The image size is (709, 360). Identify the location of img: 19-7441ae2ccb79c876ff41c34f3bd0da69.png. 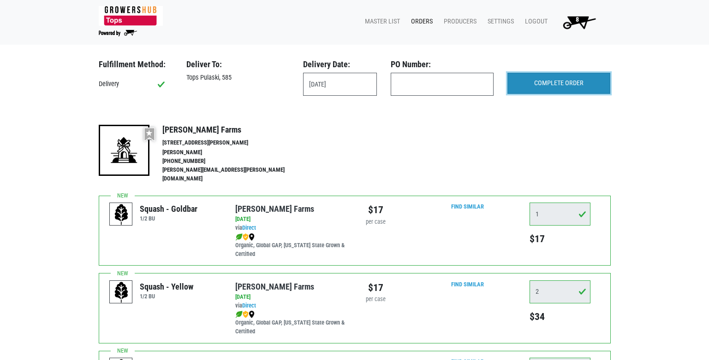
(124, 150).